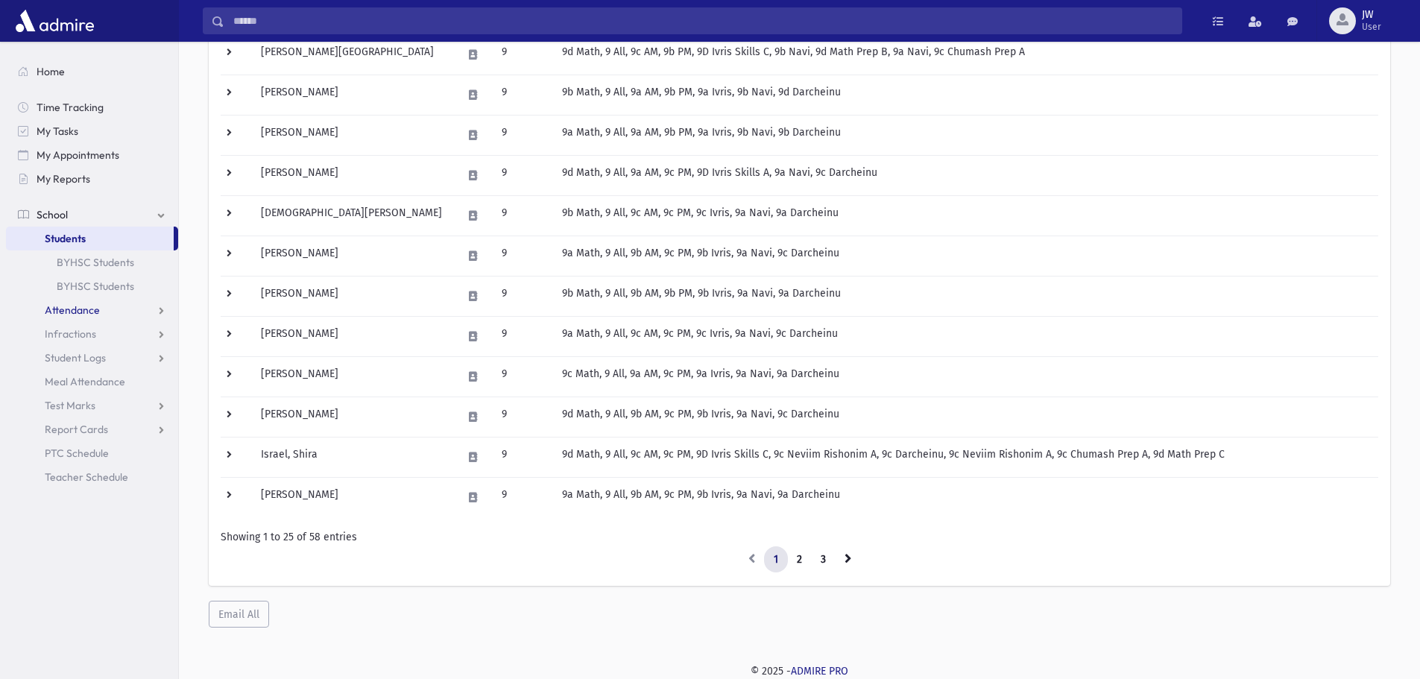  What do you see at coordinates (51, 72) in the screenshot?
I see `span: Home` at bounding box center [51, 72].